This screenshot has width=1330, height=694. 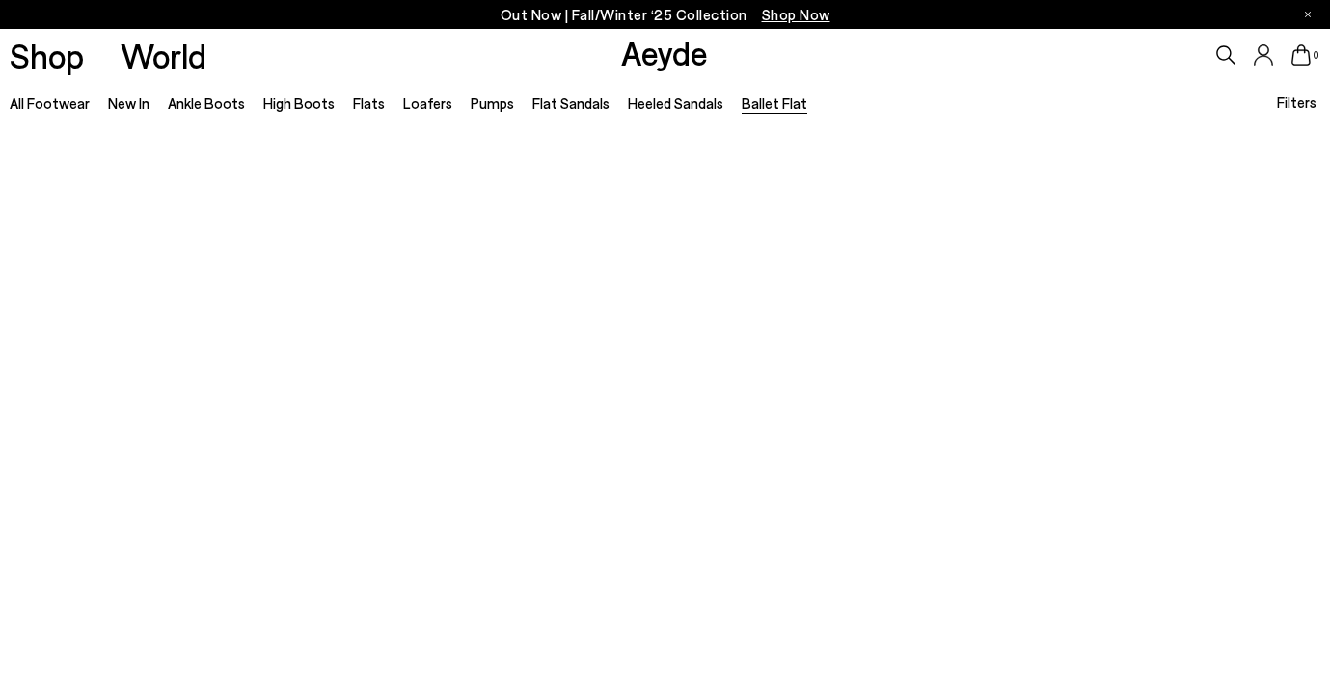 What do you see at coordinates (46, 55) in the screenshot?
I see `a: Shop` at bounding box center [46, 55].